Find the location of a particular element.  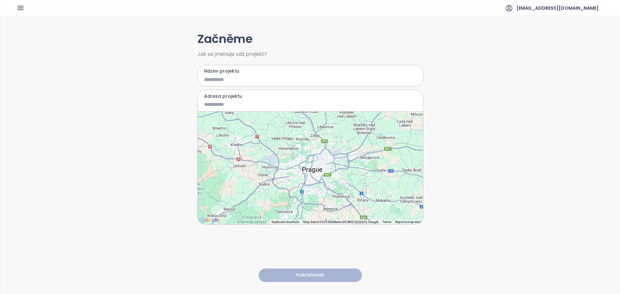

h1: Začněme is located at coordinates (310, 39).